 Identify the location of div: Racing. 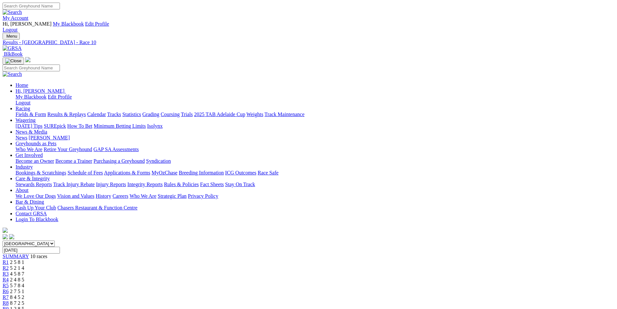
(315, 114).